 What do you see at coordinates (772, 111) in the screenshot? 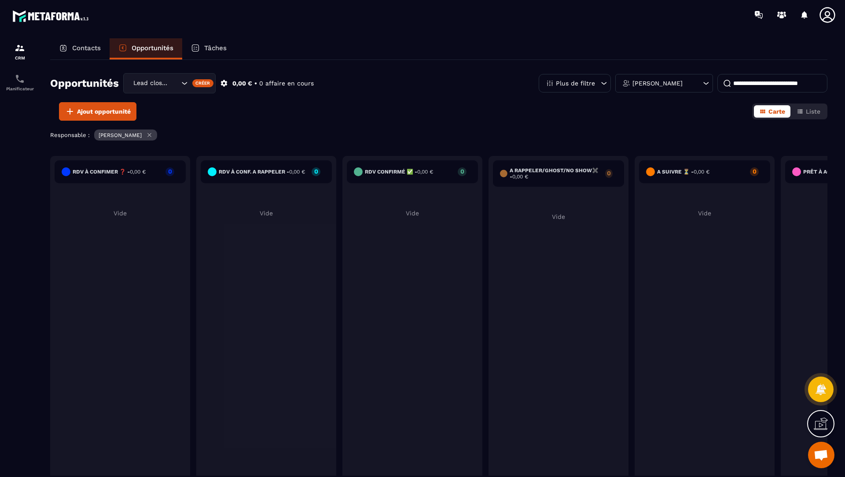
I see `button: Carte` at bounding box center [772, 111].